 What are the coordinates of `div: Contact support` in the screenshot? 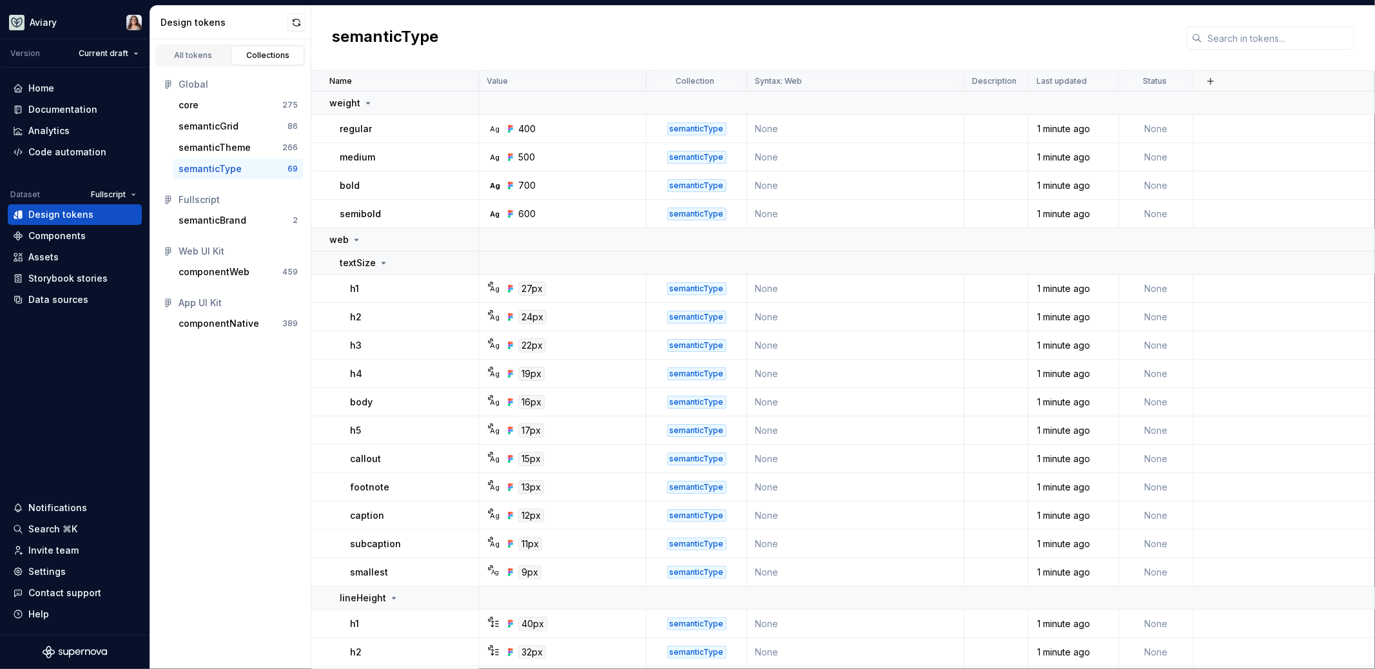 It's located at (64, 593).